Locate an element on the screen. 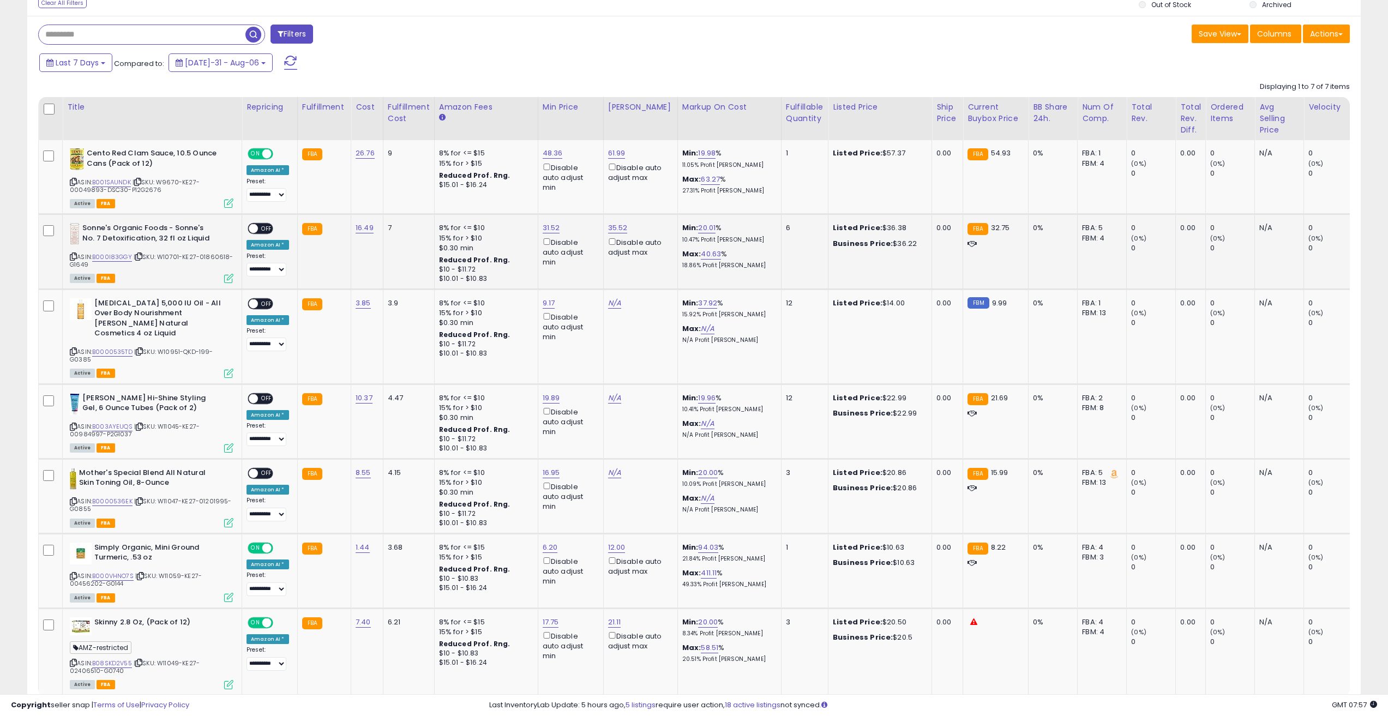 The width and height of the screenshot is (1388, 716). div: Markup on Cost is located at coordinates (729, 107).